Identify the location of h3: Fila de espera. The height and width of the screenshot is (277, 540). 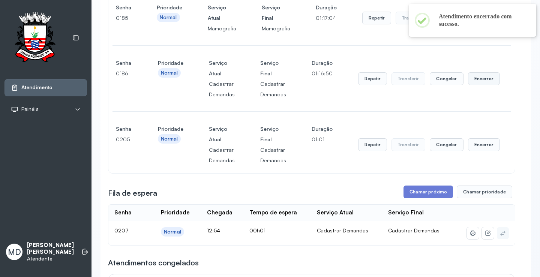
(132, 193).